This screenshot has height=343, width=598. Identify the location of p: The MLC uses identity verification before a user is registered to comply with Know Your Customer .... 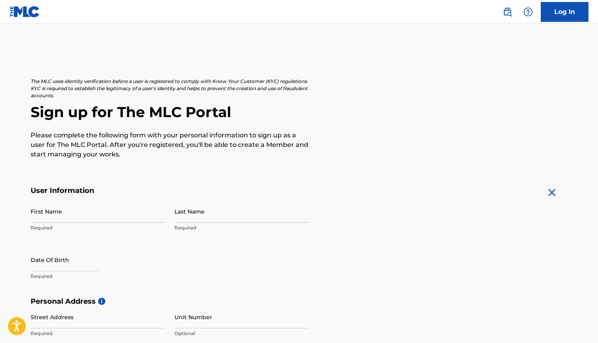
(170, 89).